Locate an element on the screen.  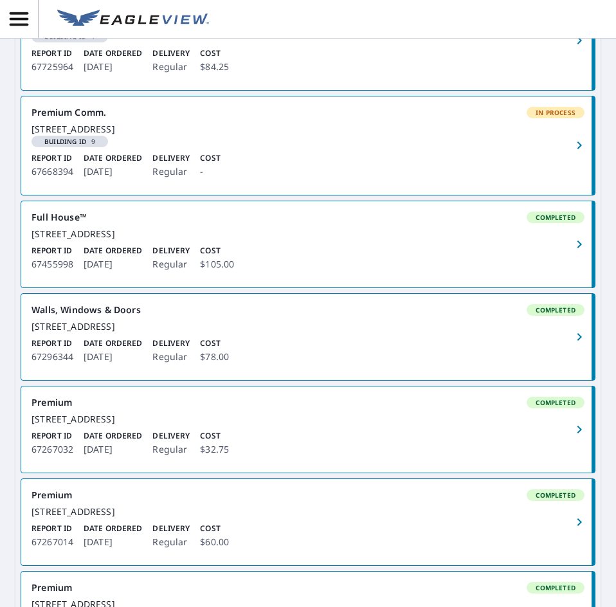
span: 9 is located at coordinates (69, 142).